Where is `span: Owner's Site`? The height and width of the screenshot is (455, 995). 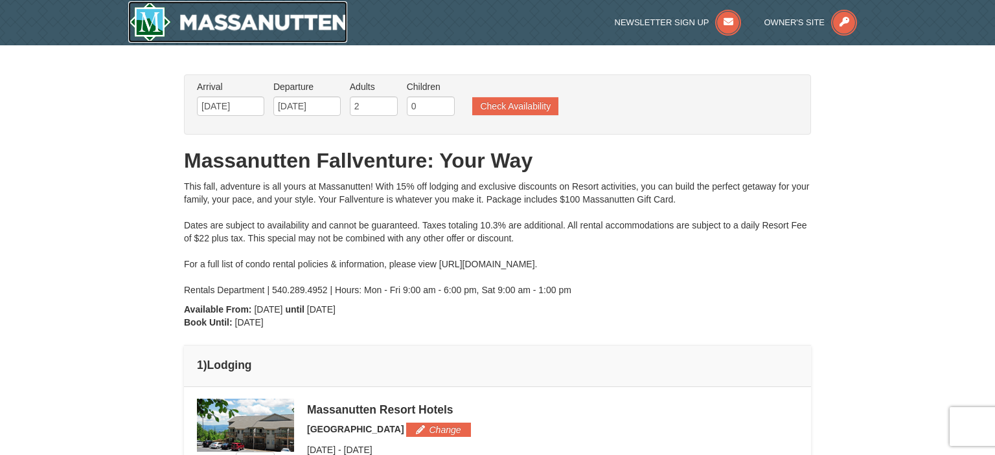
span: Owner's Site is located at coordinates (795, 22).